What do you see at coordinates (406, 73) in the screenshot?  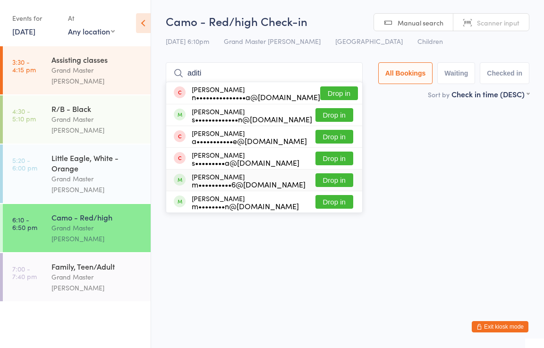 I see `button: All Bookings` at bounding box center [406, 73].